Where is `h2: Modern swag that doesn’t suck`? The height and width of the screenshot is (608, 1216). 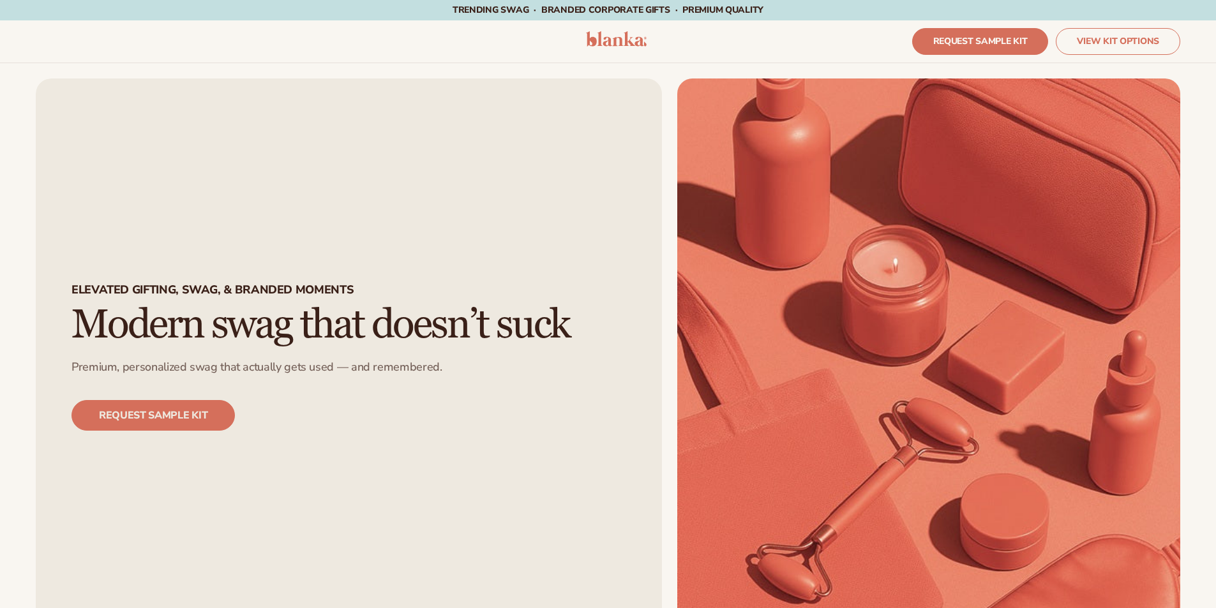 h2: Modern swag that doesn’t suck is located at coordinates (320, 325).